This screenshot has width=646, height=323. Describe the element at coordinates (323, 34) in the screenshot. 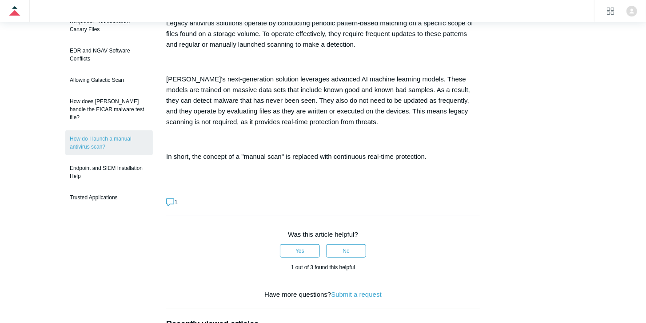

I see `p: Legacy antivirus solutions operate by conducting periodic pattern-based matching on a specific sc...` at that location.